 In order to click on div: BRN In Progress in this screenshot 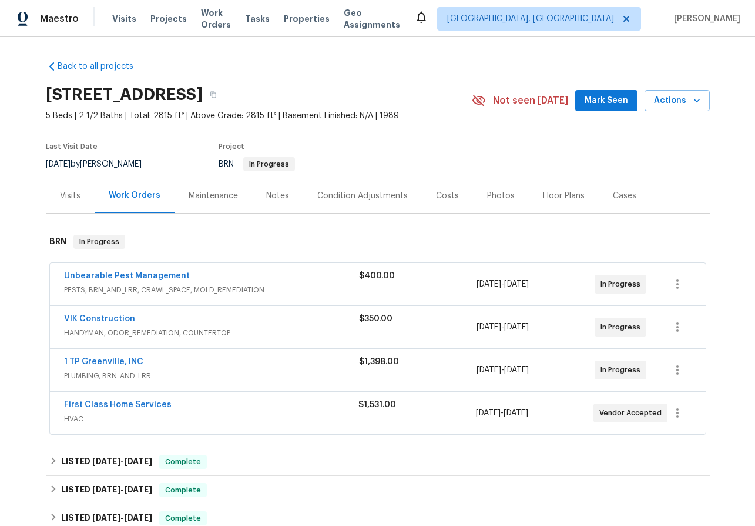, I will do `click(378, 242)`.